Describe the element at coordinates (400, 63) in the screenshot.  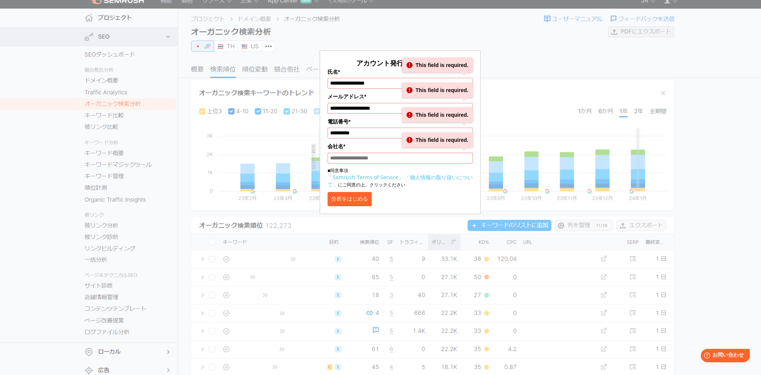
I see `span: アカウント発行して分析する` at that location.